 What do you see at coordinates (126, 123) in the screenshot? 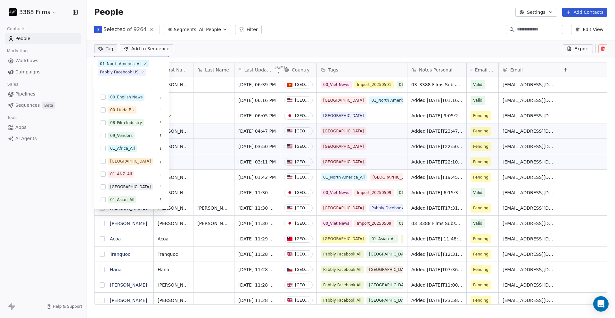
I see `div: 08_Film Industry` at bounding box center [126, 123].